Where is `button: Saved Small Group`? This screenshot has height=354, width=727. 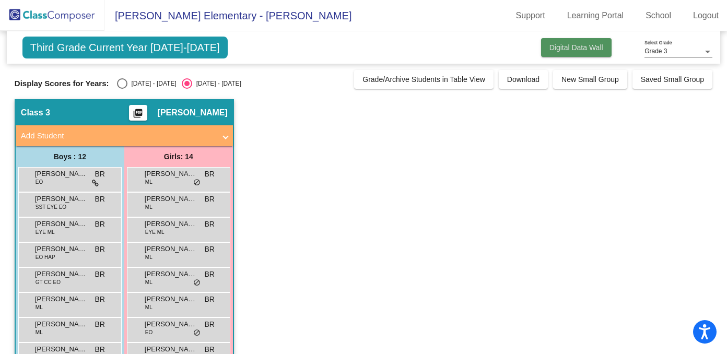
button: Saved Small Group is located at coordinates (672, 79).